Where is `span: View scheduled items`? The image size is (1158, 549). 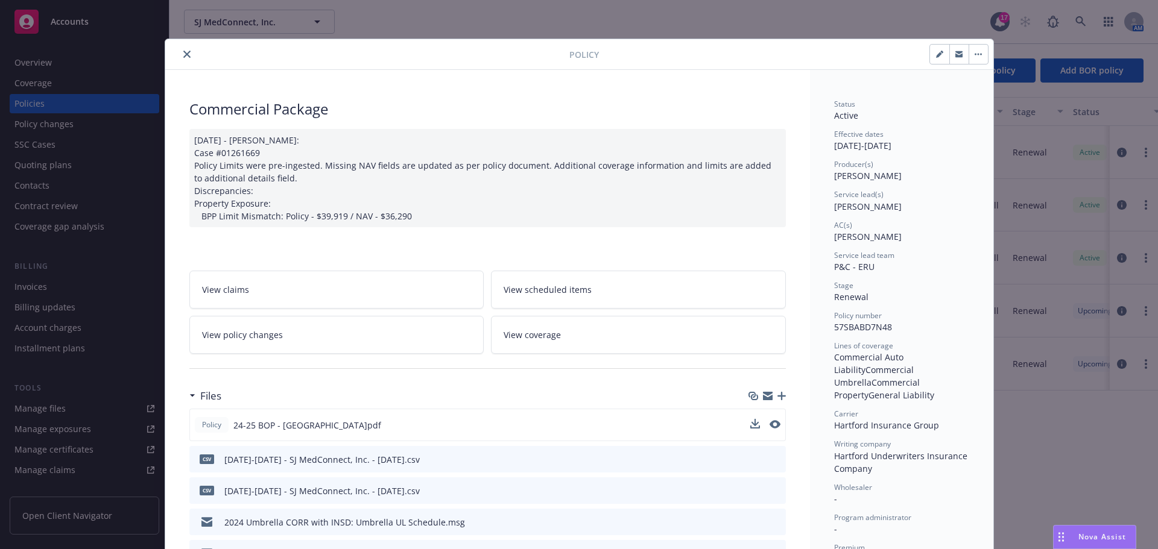
span: View scheduled items is located at coordinates (548, 289).